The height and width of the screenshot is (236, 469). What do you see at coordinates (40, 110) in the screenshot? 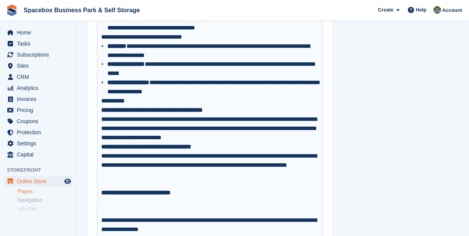
I see `span: Pricing` at bounding box center [40, 110].